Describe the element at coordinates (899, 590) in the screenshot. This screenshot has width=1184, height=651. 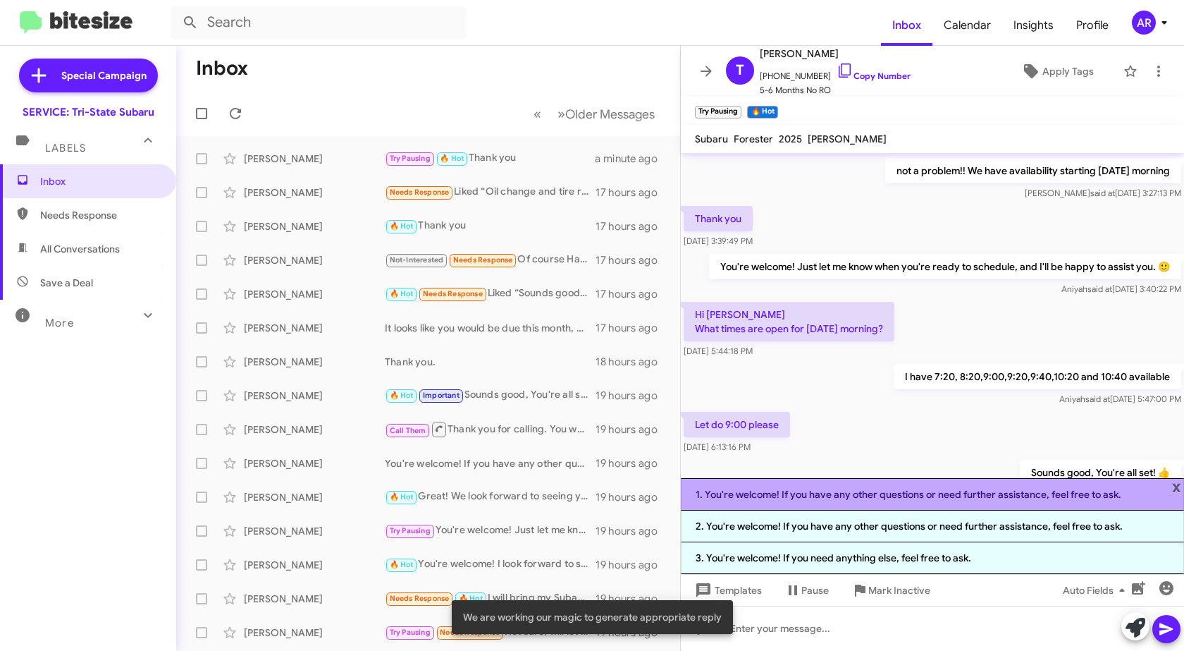
I see `span: Mark Inactive` at that location.